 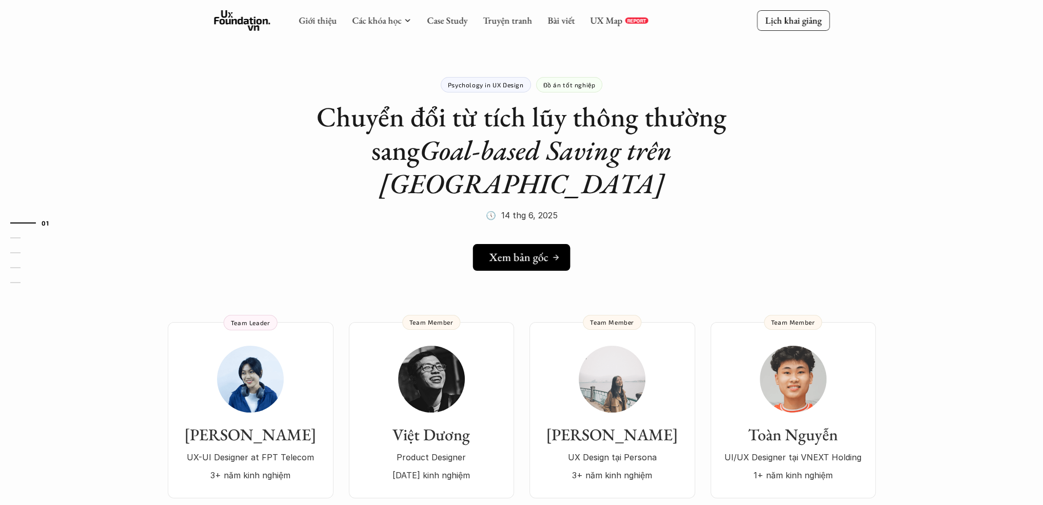 What do you see at coordinates (519, 257) in the screenshot?
I see `h5: Xem bản gốc` at bounding box center [519, 257].